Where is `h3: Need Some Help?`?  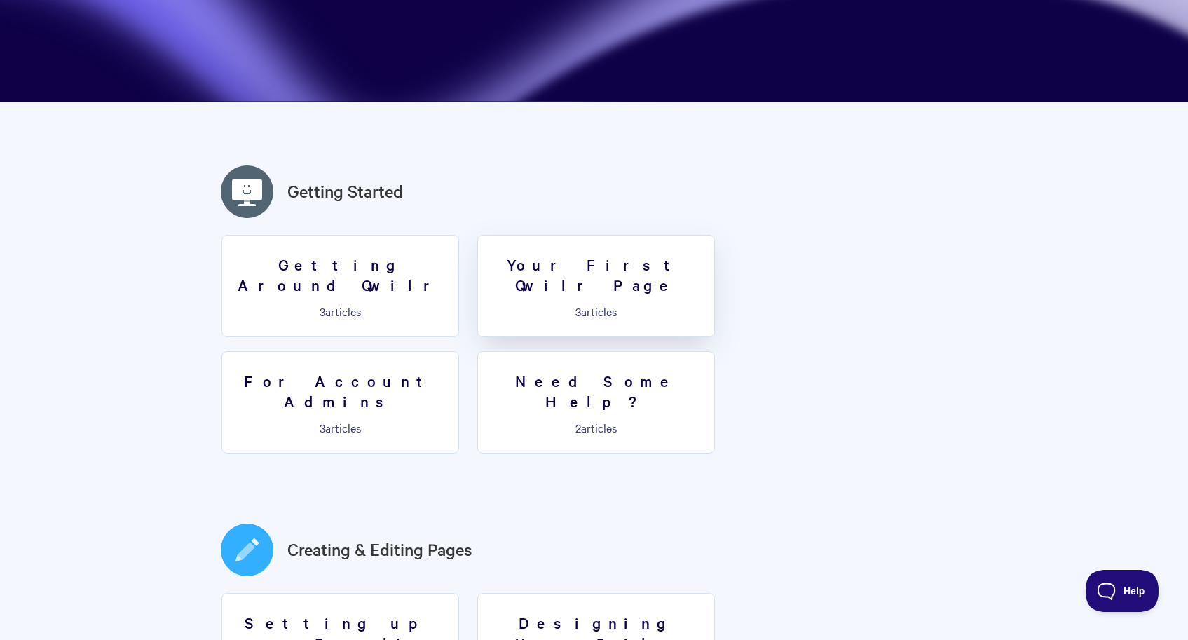 h3: Need Some Help? is located at coordinates (596, 390).